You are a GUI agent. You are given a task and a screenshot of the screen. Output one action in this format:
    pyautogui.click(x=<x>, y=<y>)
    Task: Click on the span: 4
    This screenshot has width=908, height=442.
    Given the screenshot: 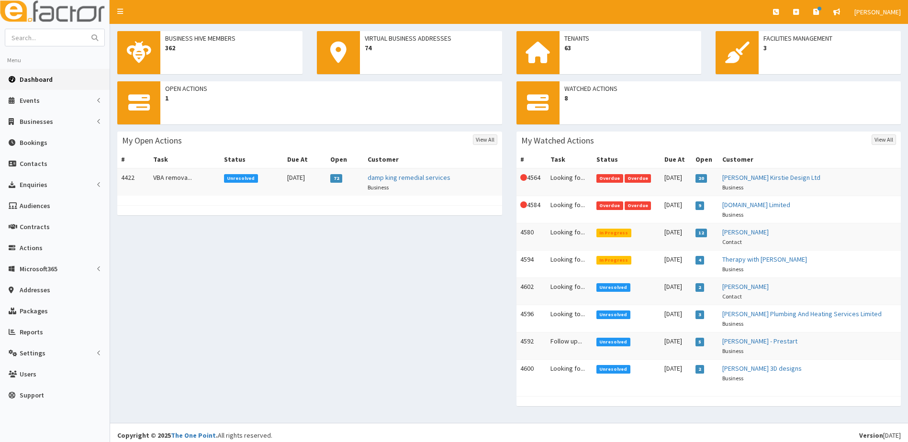 What is the action you would take?
    pyautogui.click(x=700, y=260)
    